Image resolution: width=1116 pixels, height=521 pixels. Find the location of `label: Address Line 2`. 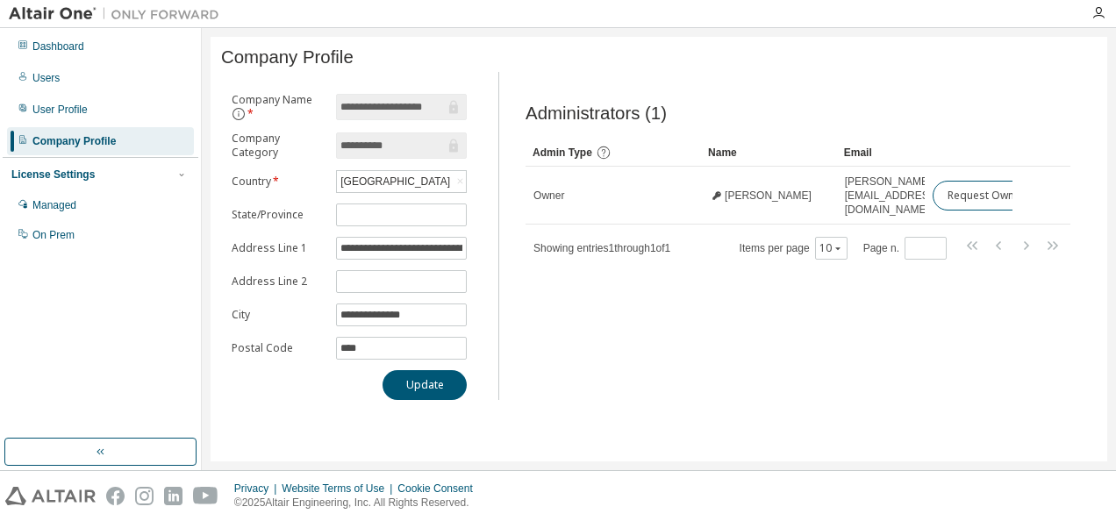

label: Address Line 2 is located at coordinates (278, 282).